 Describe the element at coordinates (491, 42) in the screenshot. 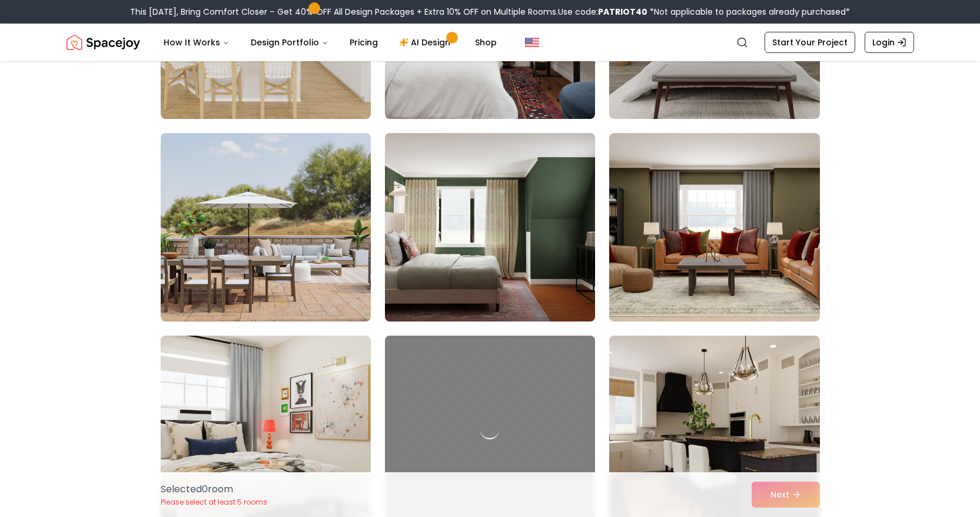

I see `nav: Global` at that location.